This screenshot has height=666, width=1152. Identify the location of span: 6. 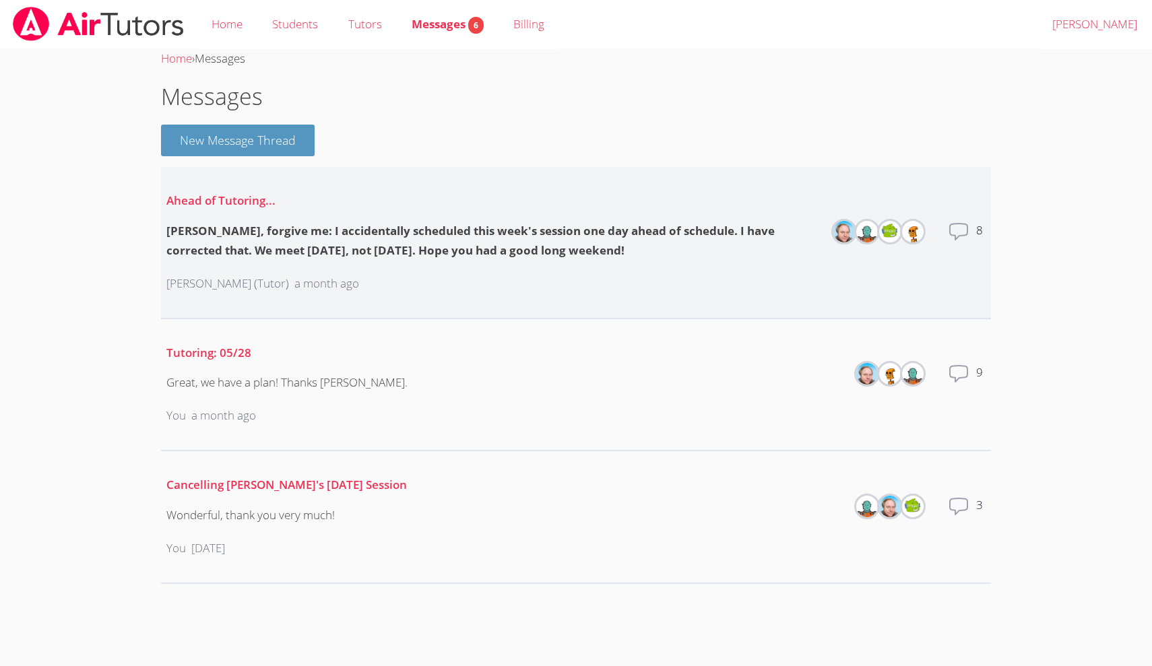
(475, 25).